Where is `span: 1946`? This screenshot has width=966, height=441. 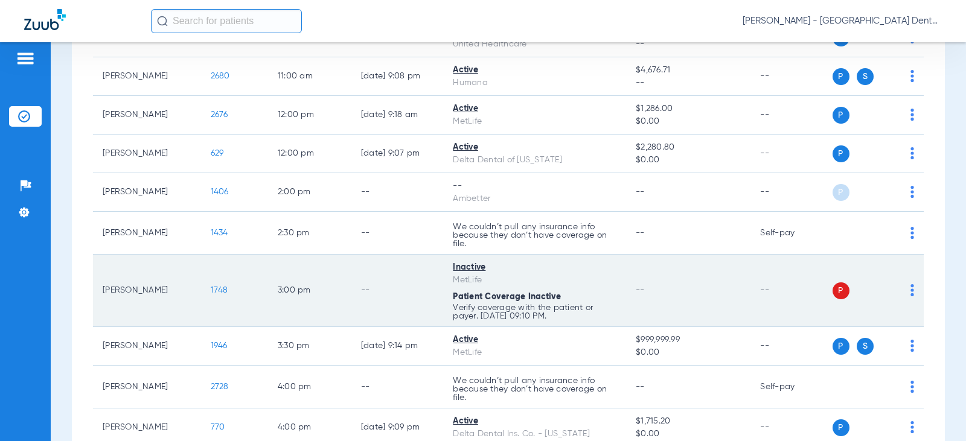 span: 1946 is located at coordinates (219, 346).